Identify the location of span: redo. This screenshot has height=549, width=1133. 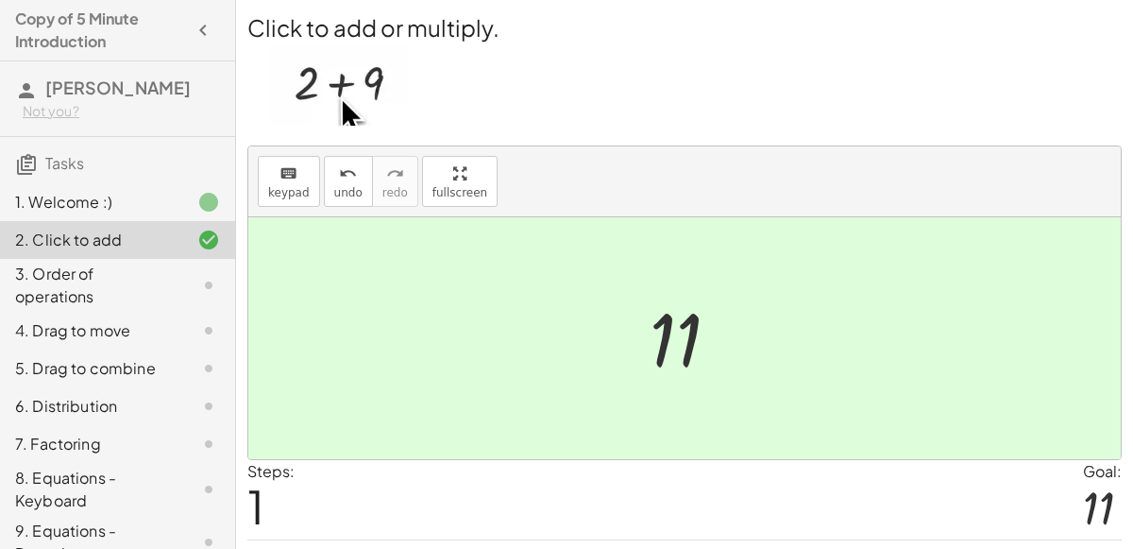
(395, 193).